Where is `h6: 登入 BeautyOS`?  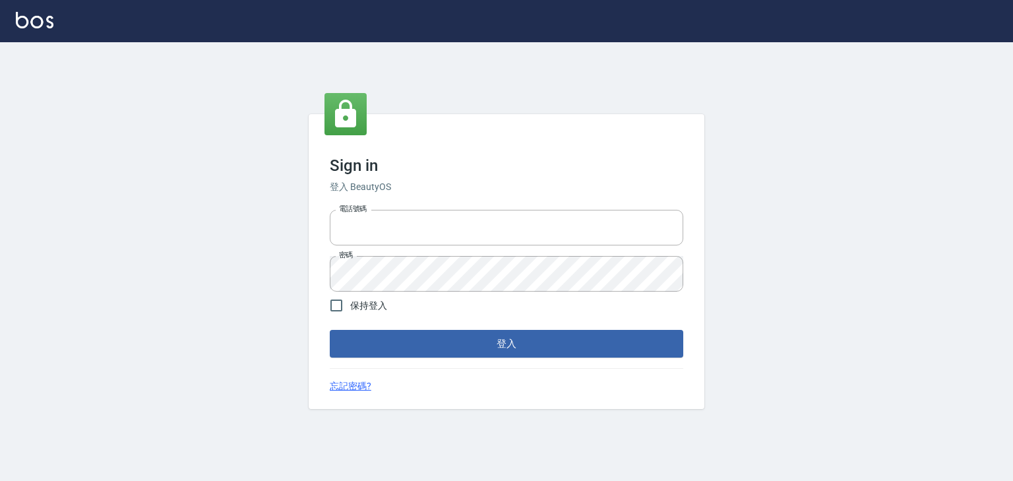
h6: 登入 BeautyOS is located at coordinates (507, 187).